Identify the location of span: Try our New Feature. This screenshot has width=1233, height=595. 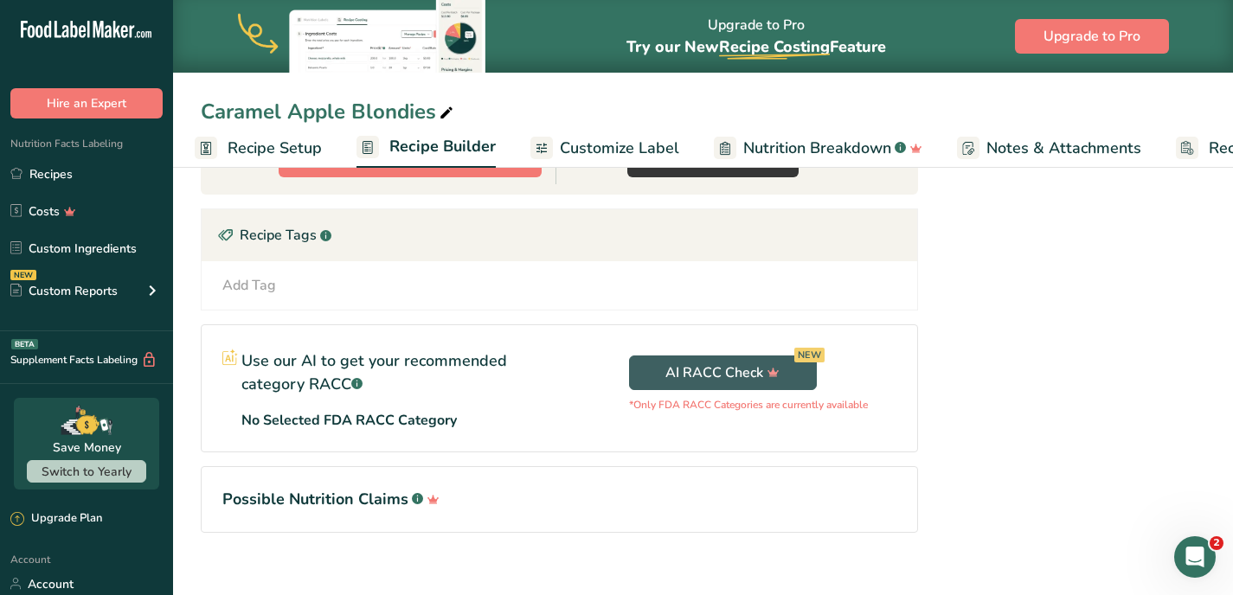
(756, 47).